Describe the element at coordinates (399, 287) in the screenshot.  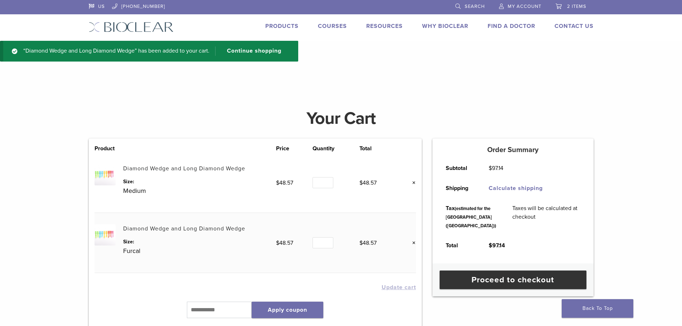
I see `button: Update cart` at that location.